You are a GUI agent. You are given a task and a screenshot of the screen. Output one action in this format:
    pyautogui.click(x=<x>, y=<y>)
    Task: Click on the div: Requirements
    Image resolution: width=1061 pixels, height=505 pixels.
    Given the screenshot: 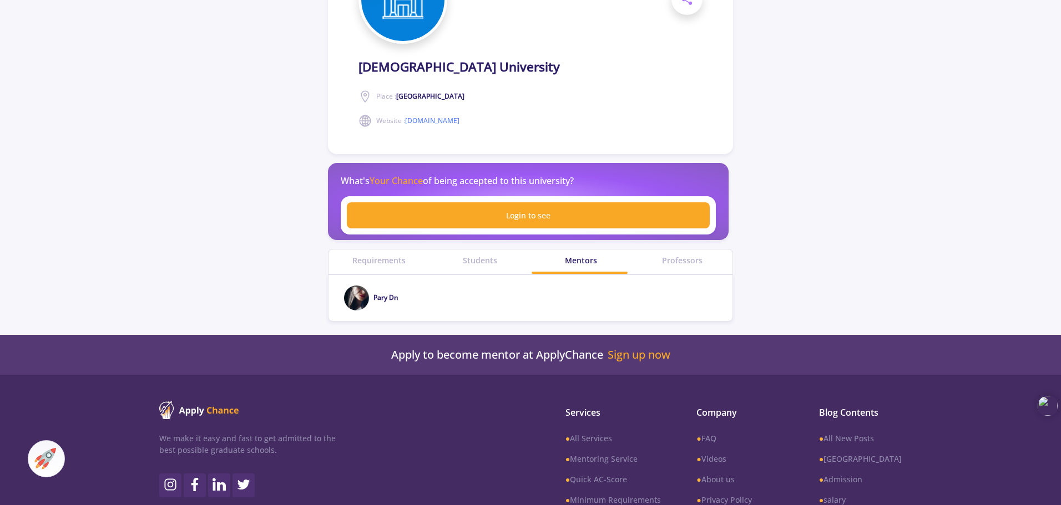 What is the action you would take?
    pyautogui.click(x=379, y=260)
    